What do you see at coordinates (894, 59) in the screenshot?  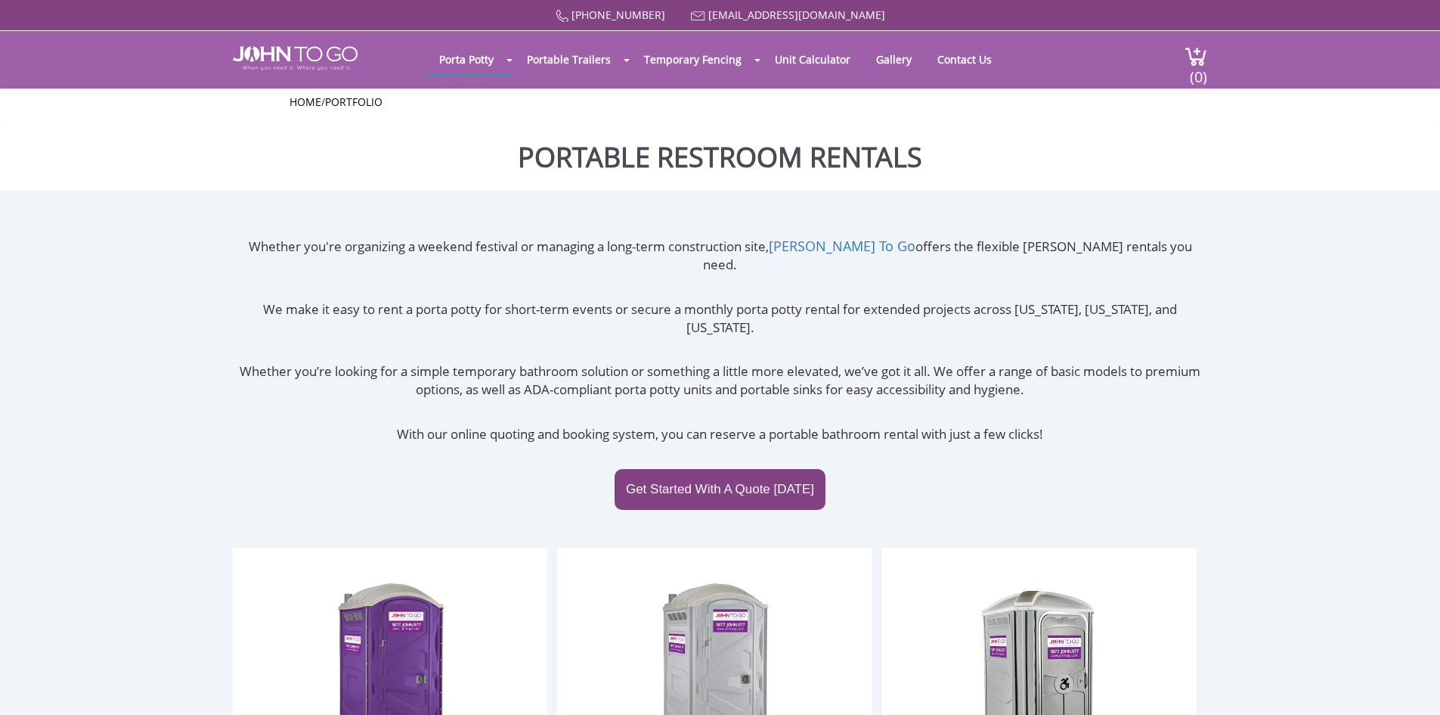 I see `a: Gallery` at bounding box center [894, 59].